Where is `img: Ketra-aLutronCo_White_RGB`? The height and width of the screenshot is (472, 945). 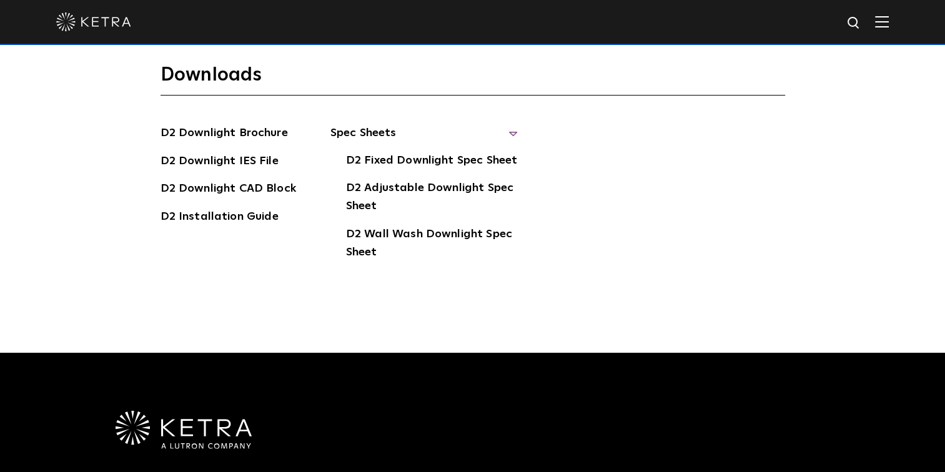 img: Ketra-aLutronCo_White_RGB is located at coordinates (184, 430).